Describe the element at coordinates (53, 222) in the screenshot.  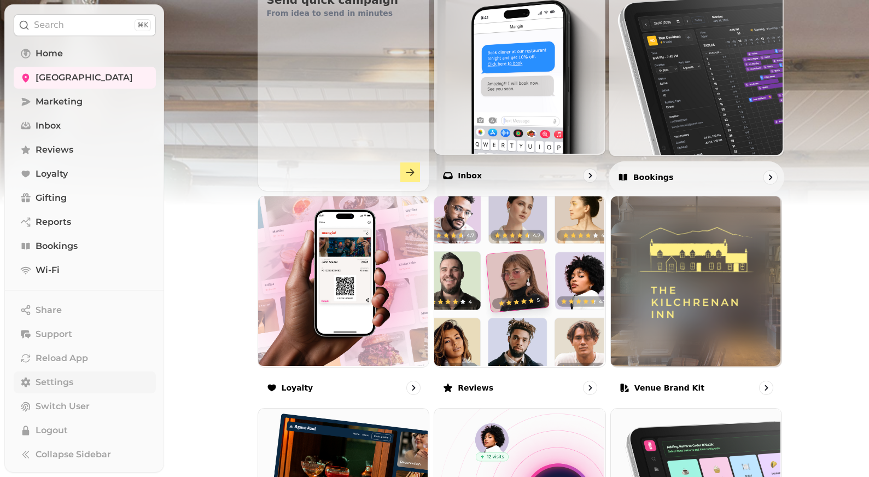
I see `span: Reports` at that location.